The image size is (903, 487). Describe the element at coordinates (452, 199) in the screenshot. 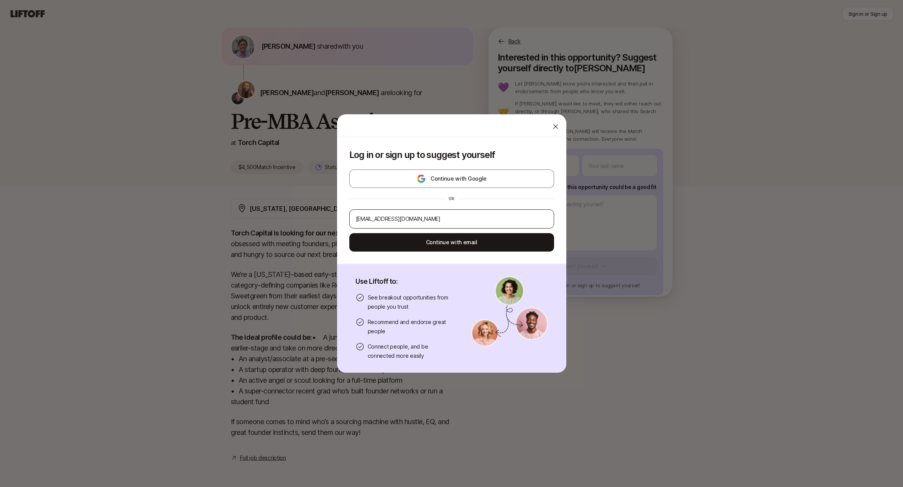

I see `div: or` at that location.